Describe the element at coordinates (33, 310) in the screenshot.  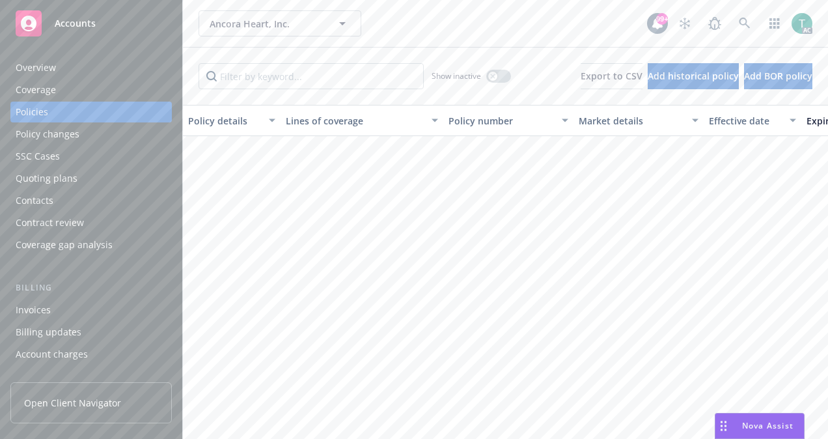
I see `div: Invoices` at that location.